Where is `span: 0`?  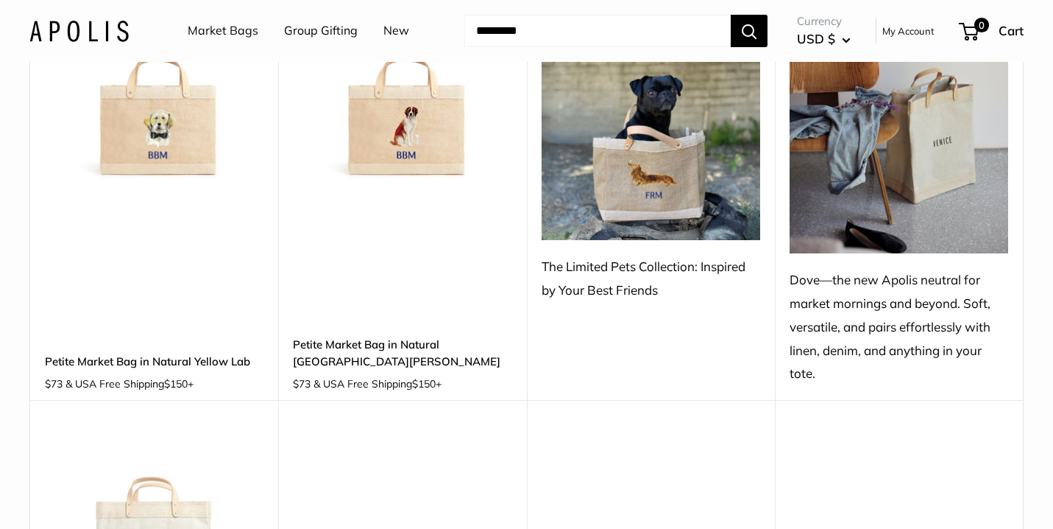
span: 0 is located at coordinates (982, 25).